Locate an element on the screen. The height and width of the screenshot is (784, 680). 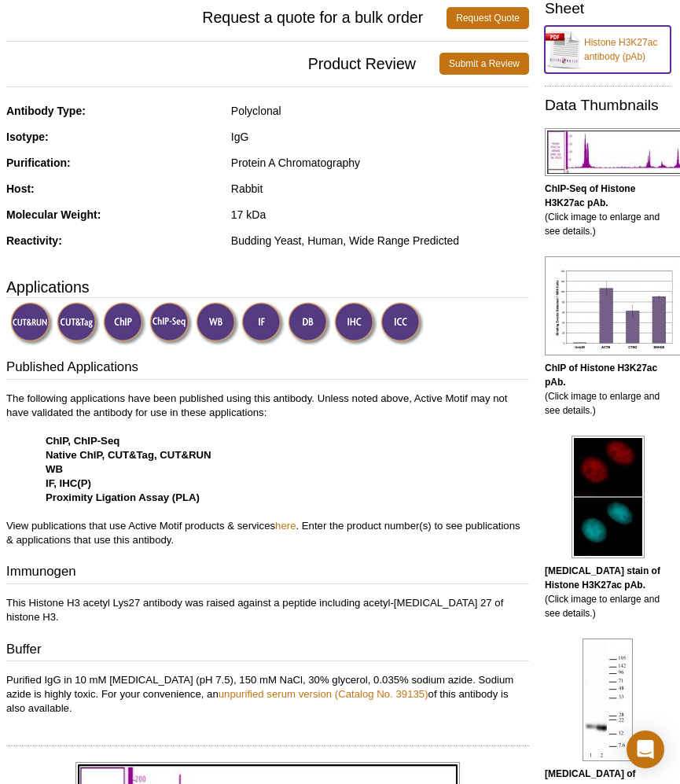
strong: Purification: is located at coordinates (39, 163).